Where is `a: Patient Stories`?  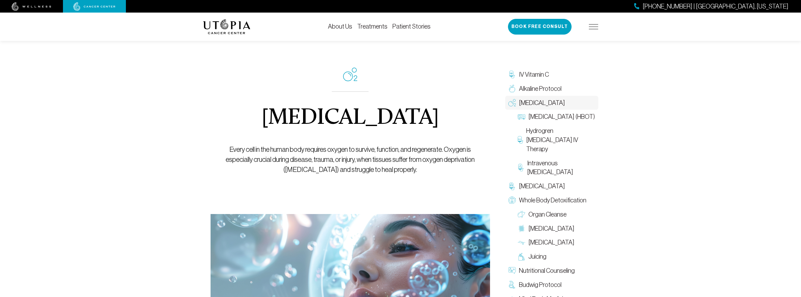 a: Patient Stories is located at coordinates (411, 26).